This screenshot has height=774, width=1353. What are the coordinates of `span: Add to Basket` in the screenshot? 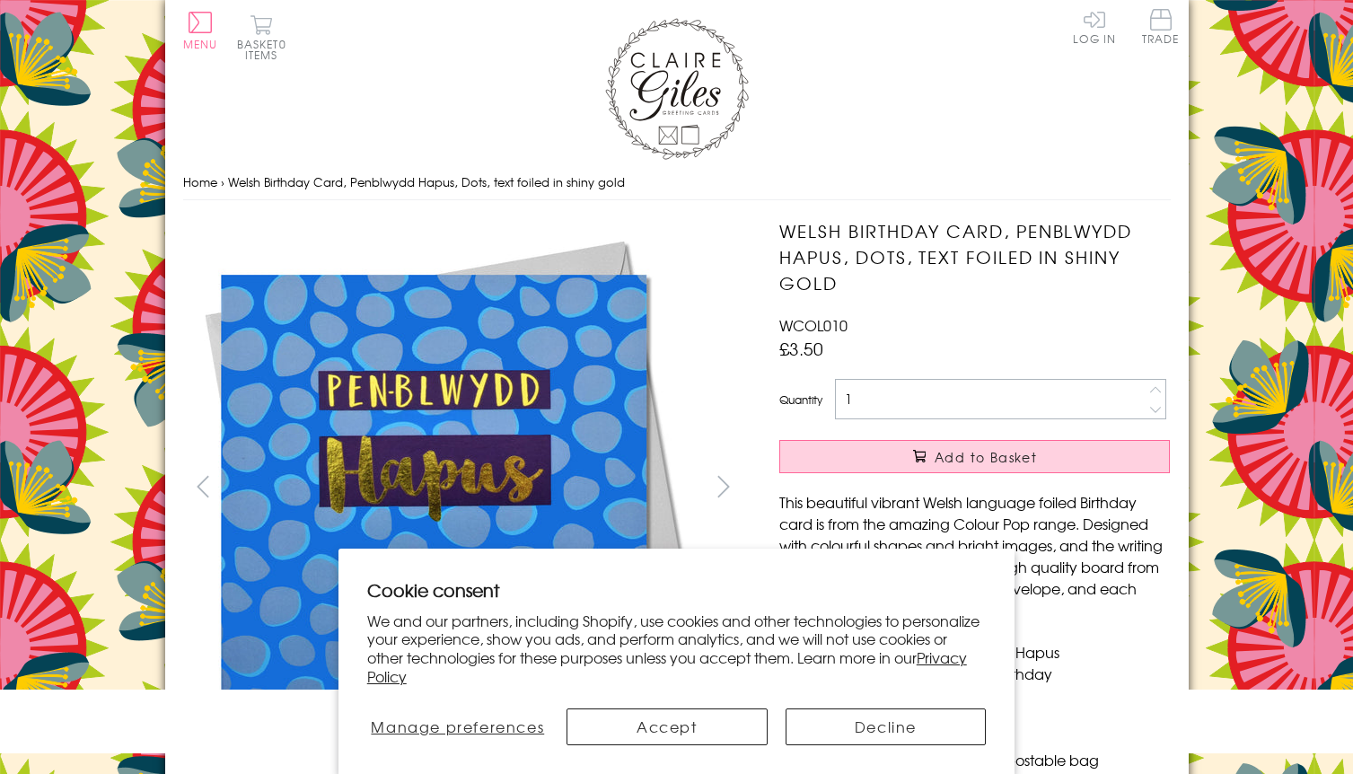 It's located at (986, 457).